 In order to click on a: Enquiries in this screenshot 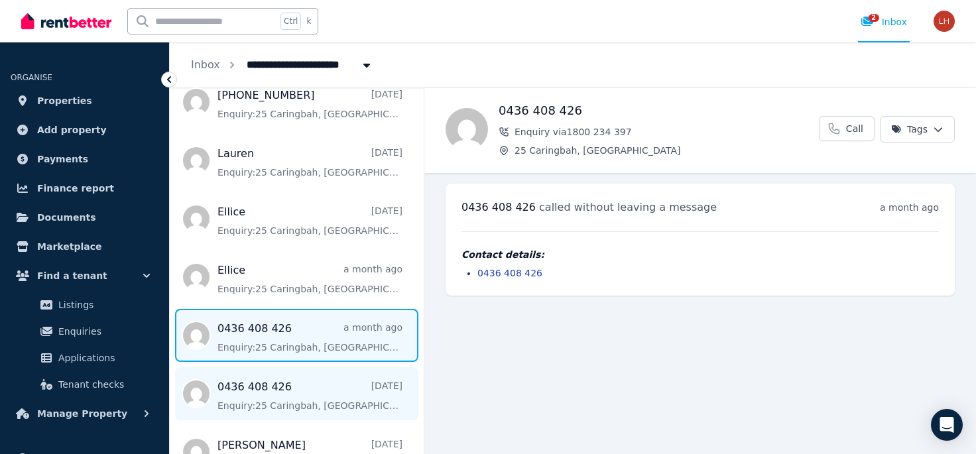, I will do `click(84, 331)`.